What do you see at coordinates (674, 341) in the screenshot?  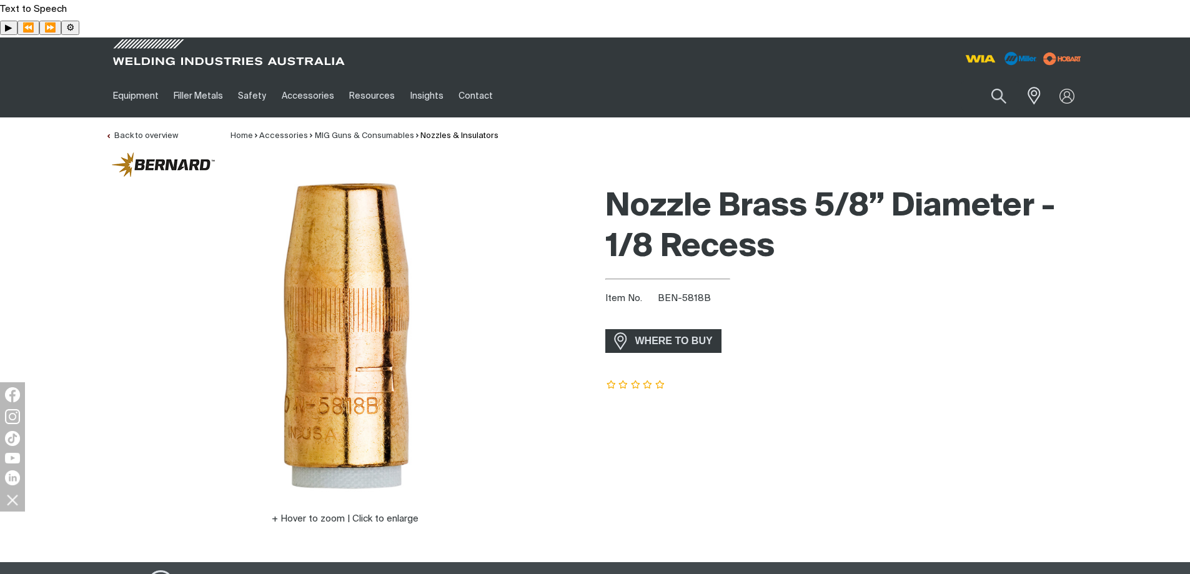 I see `span: WHERE TO BUY` at bounding box center [674, 341].